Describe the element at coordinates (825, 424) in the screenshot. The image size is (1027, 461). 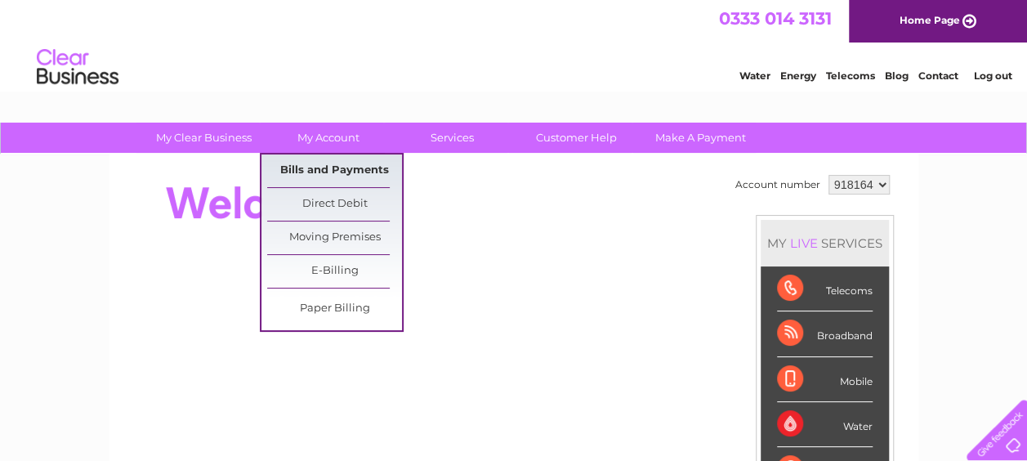
I see `div: Water` at that location.